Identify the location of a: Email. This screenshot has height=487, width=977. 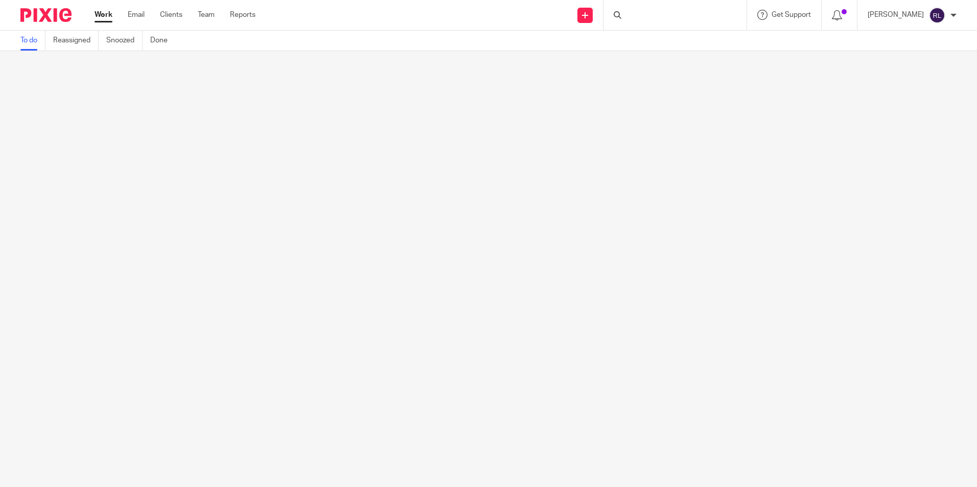
(136, 15).